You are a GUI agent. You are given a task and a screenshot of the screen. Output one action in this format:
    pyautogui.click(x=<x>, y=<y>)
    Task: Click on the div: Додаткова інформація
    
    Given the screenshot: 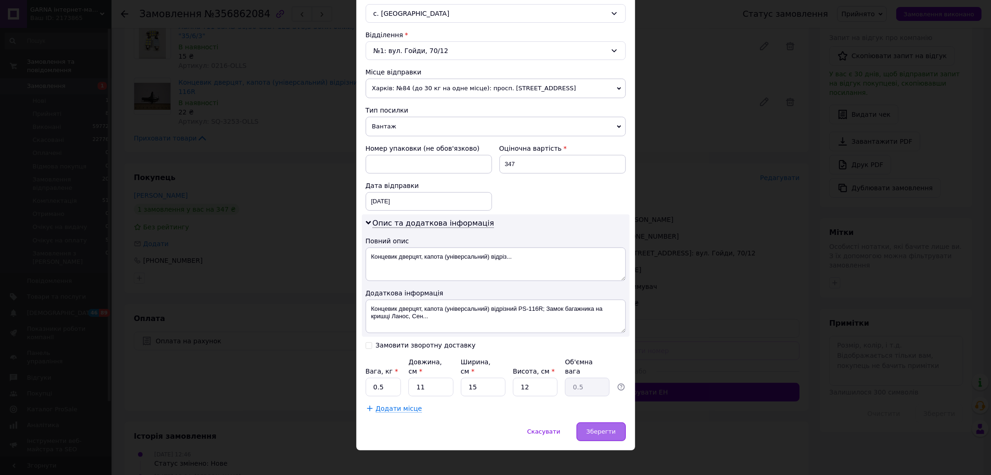 What is the action you would take?
    pyautogui.click(x=496, y=293)
    